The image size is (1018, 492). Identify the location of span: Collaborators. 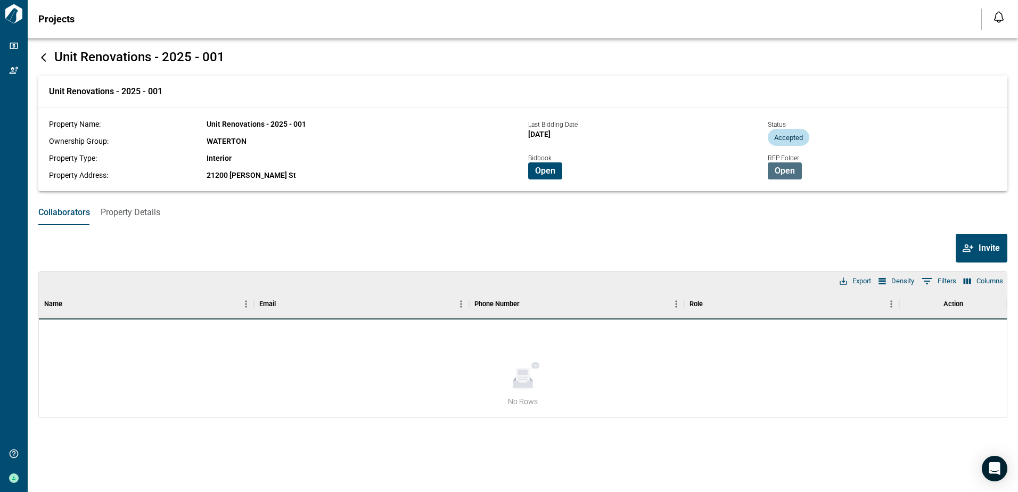
(64, 212).